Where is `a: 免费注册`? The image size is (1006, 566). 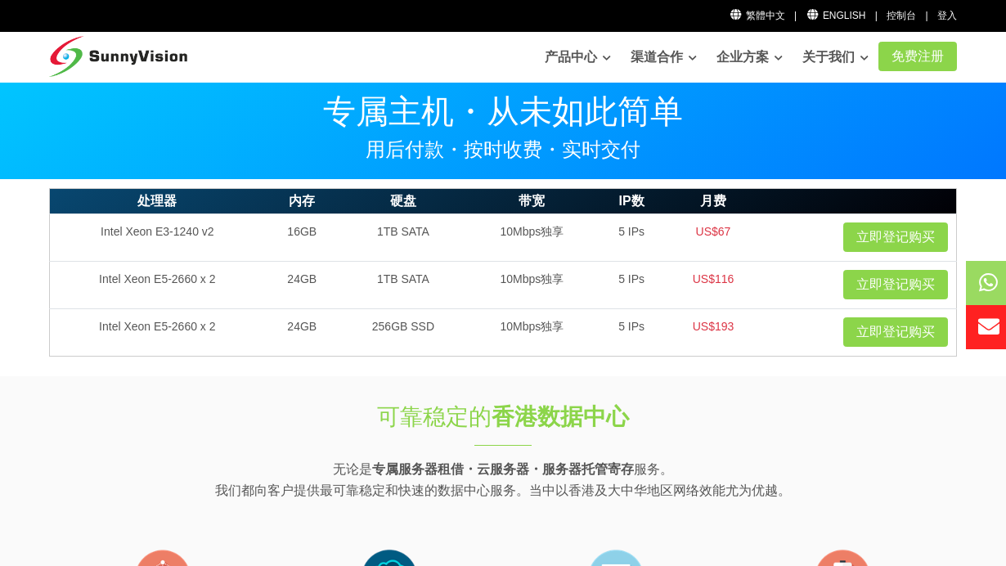
a: 免费注册 is located at coordinates (917, 56).